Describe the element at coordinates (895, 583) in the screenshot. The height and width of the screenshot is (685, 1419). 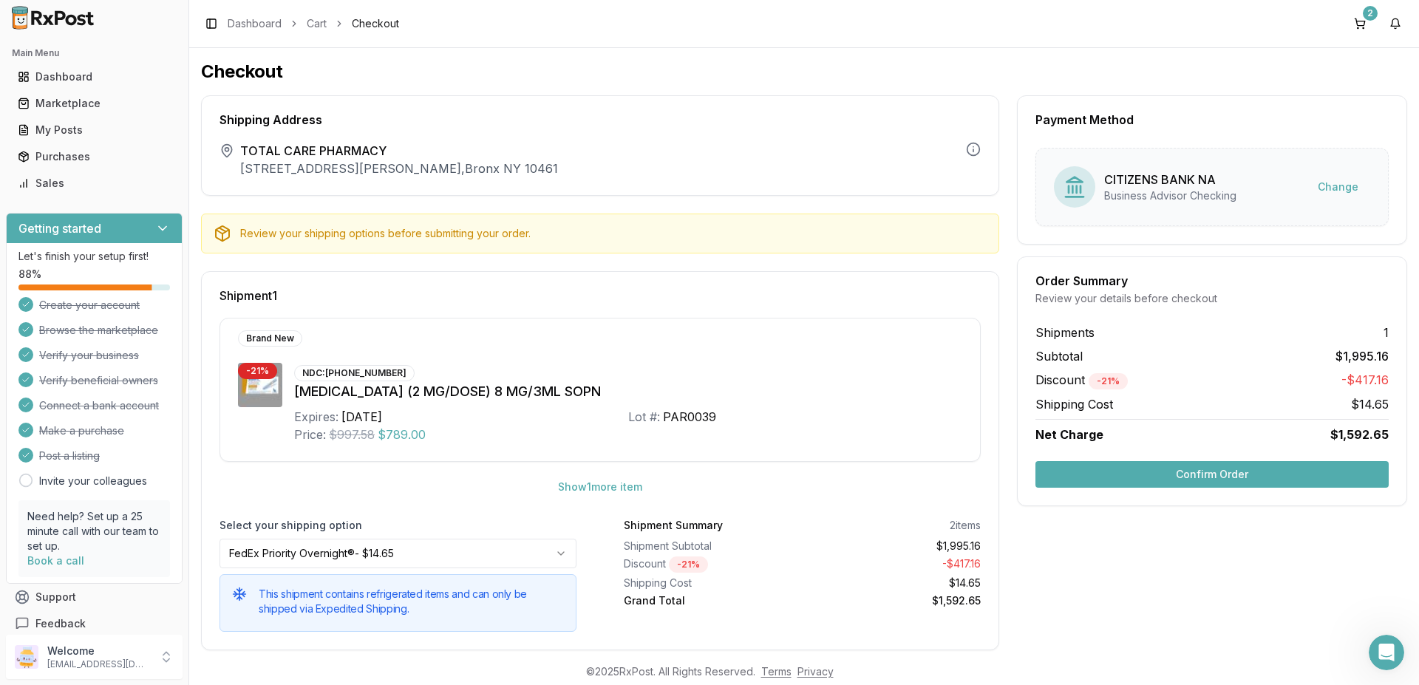
I see `div: $14.65` at that location.